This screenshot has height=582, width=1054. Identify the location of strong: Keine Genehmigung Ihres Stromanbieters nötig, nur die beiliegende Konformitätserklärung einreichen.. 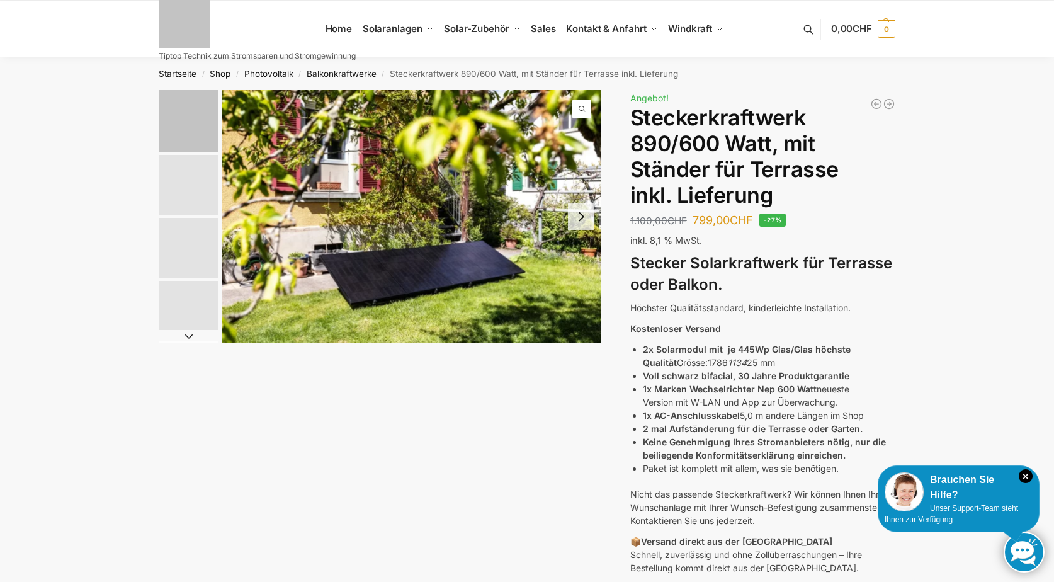
(765, 448).